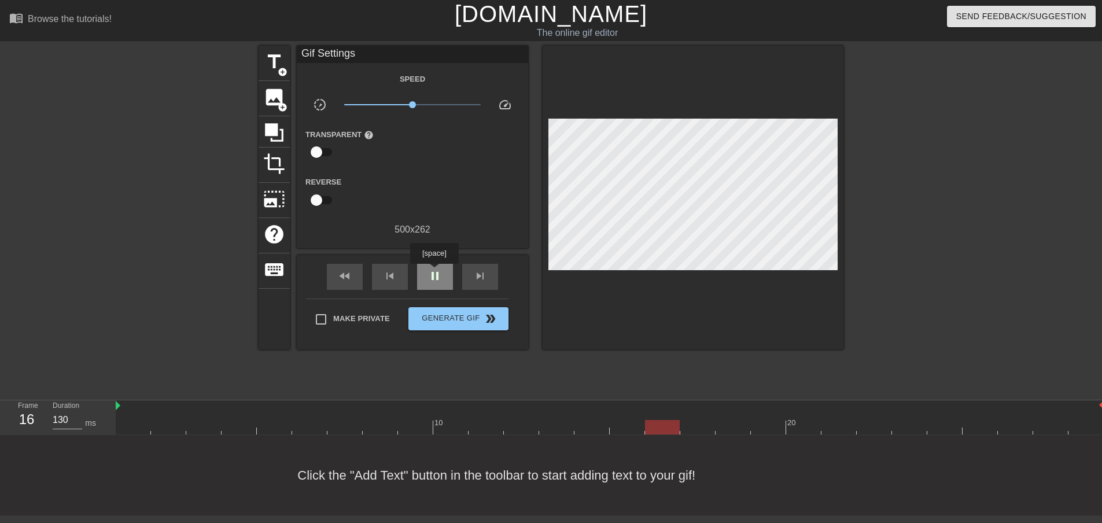 This screenshot has height=523, width=1102. Describe the element at coordinates (60, 20) in the screenshot. I see `a: Browse the tutorials!` at that location.